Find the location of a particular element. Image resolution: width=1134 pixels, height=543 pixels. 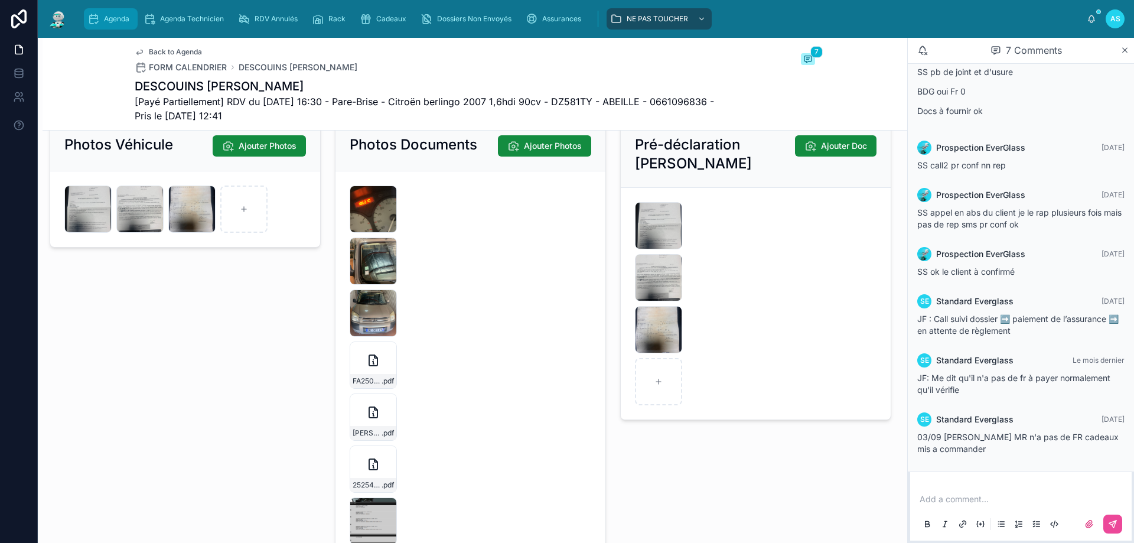

span: NE PAS TOUCHER is located at coordinates (657, 19).